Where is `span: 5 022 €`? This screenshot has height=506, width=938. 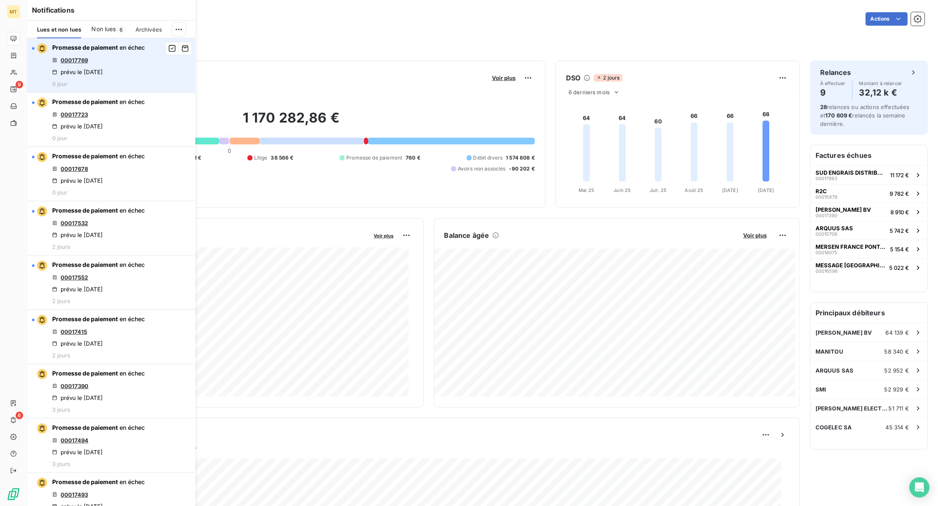
span: 5 022 € is located at coordinates (899, 268).